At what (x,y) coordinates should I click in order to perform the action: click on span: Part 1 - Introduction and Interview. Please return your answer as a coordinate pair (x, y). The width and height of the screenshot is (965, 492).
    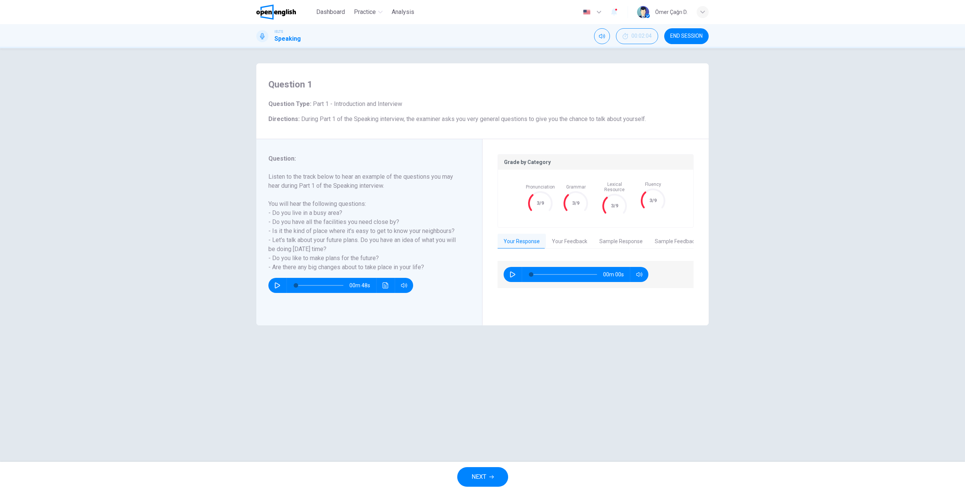
    Looking at the image, I should click on (357, 104).